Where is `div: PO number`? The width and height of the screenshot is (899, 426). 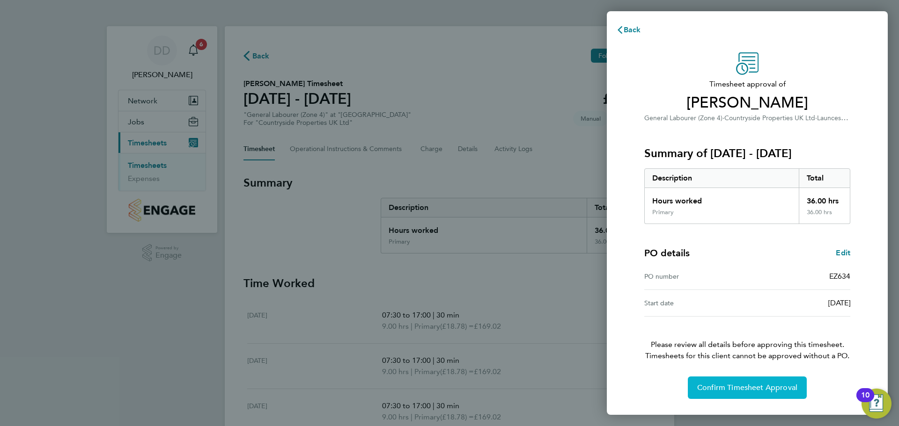
div: PO number is located at coordinates (696, 277).